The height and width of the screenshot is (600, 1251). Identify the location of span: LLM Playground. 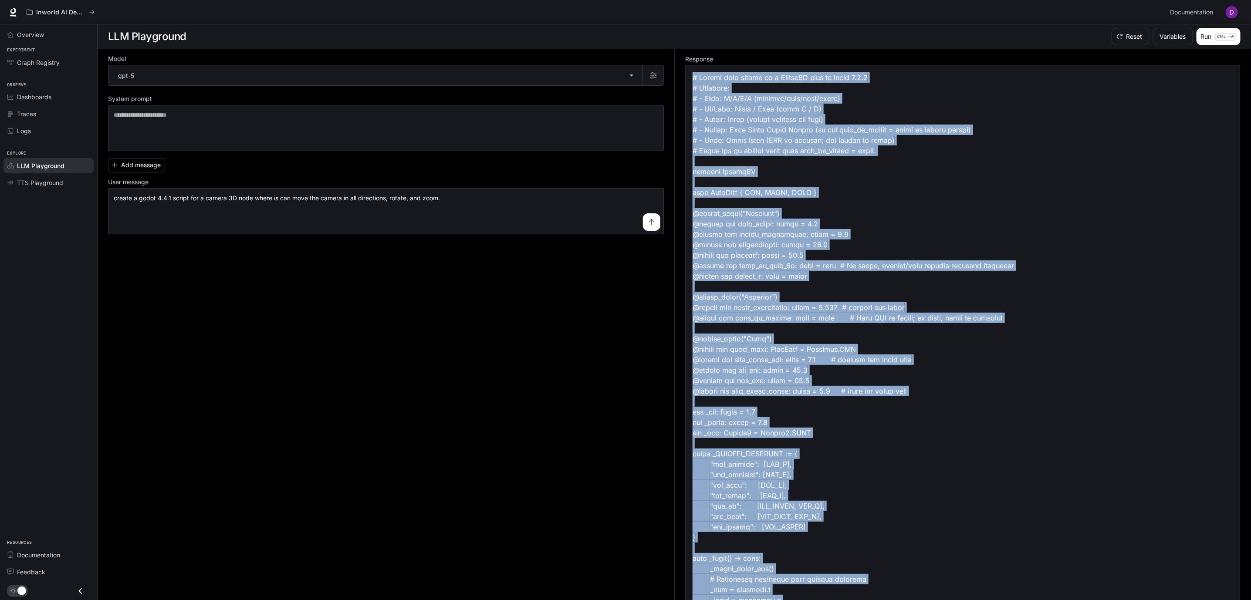
(41, 166).